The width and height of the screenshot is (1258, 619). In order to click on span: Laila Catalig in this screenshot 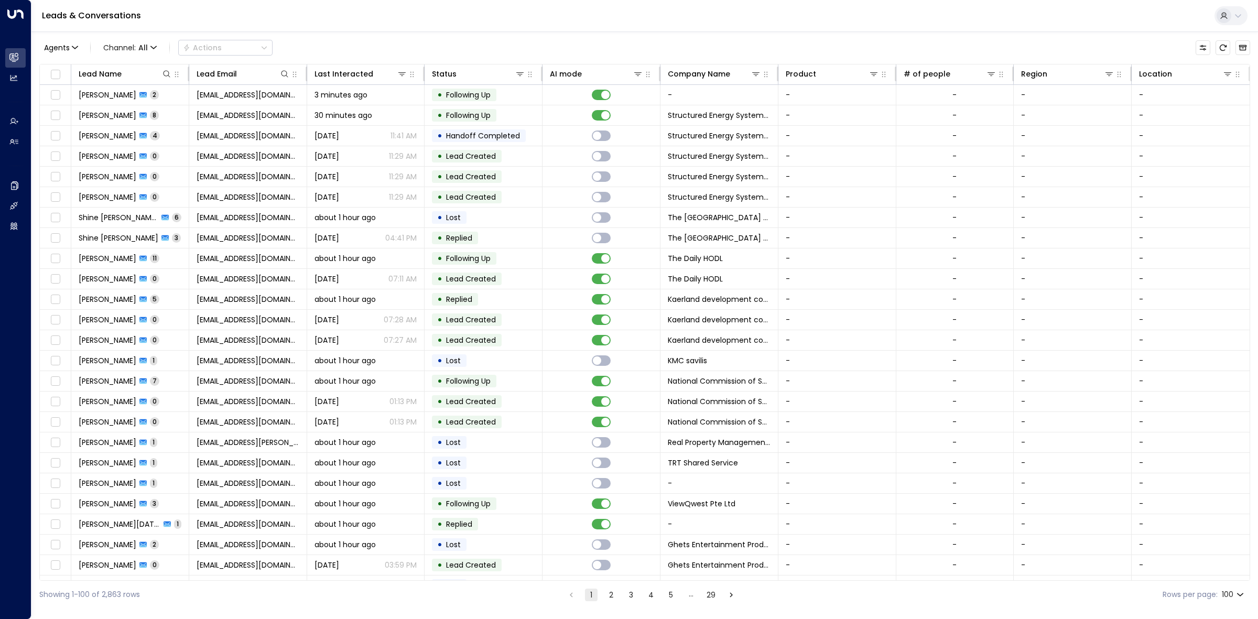, I will do `click(107, 177)`.